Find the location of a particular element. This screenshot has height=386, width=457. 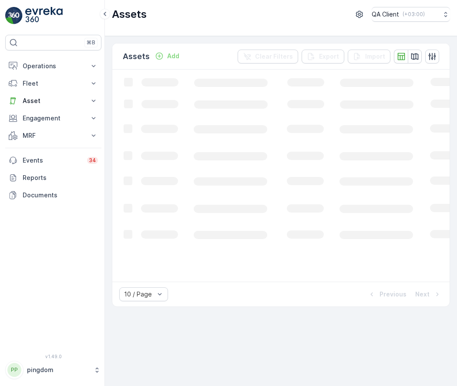

p: Engagement is located at coordinates (53, 118).